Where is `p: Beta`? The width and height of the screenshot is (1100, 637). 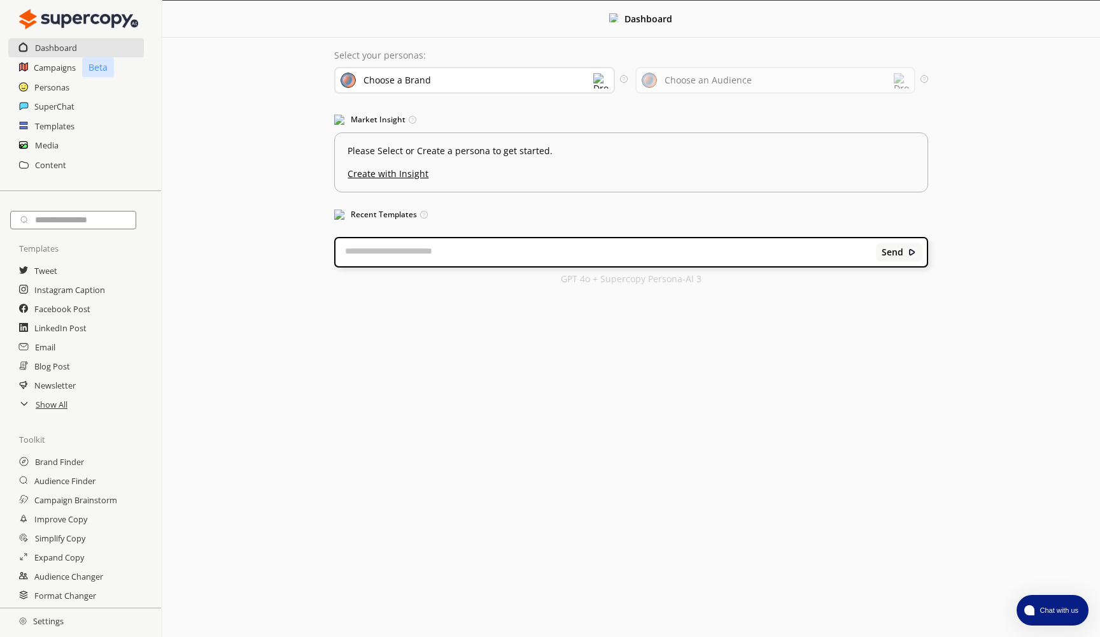 p: Beta is located at coordinates (98, 67).